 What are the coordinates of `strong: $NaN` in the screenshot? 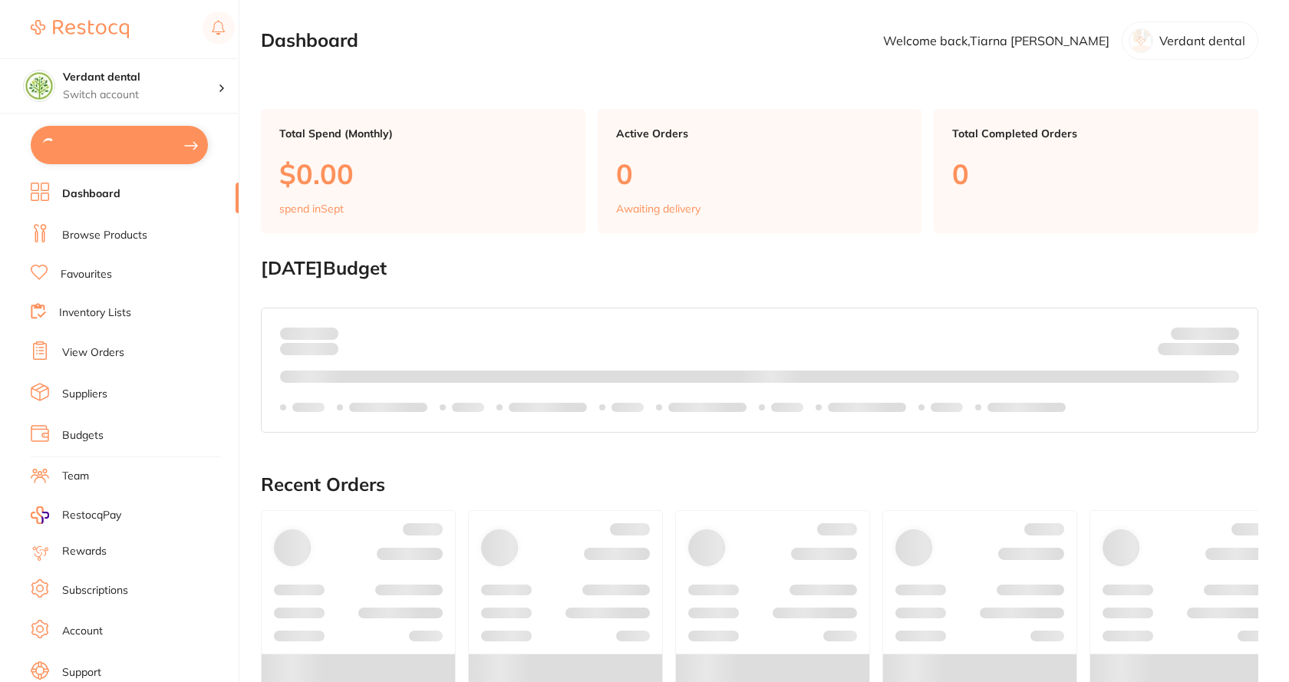 It's located at (1224, 333).